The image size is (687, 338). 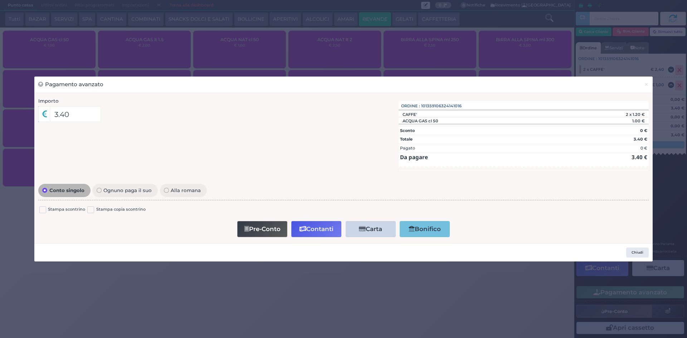 I want to click on div: ACQUA GAS cl 50, so click(x=420, y=121).